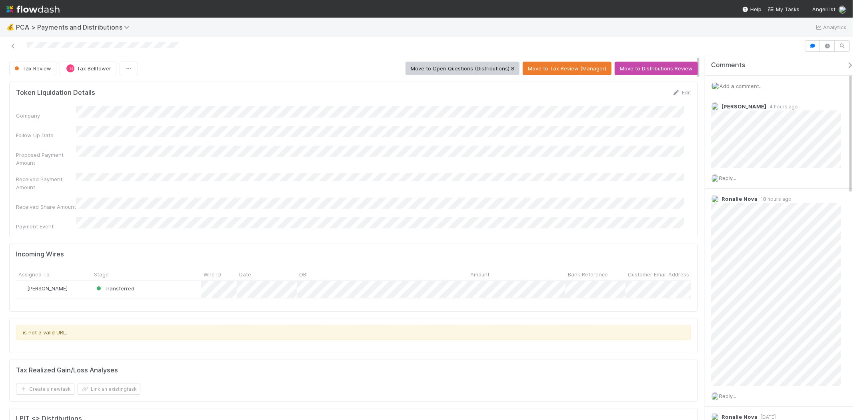 This screenshot has height=420, width=853. What do you see at coordinates (715, 199) in the screenshot?
I see `img: avatar_0d9988fd-9a15-4cc7-ad96-88feab9e0fa9.png` at bounding box center [715, 199].